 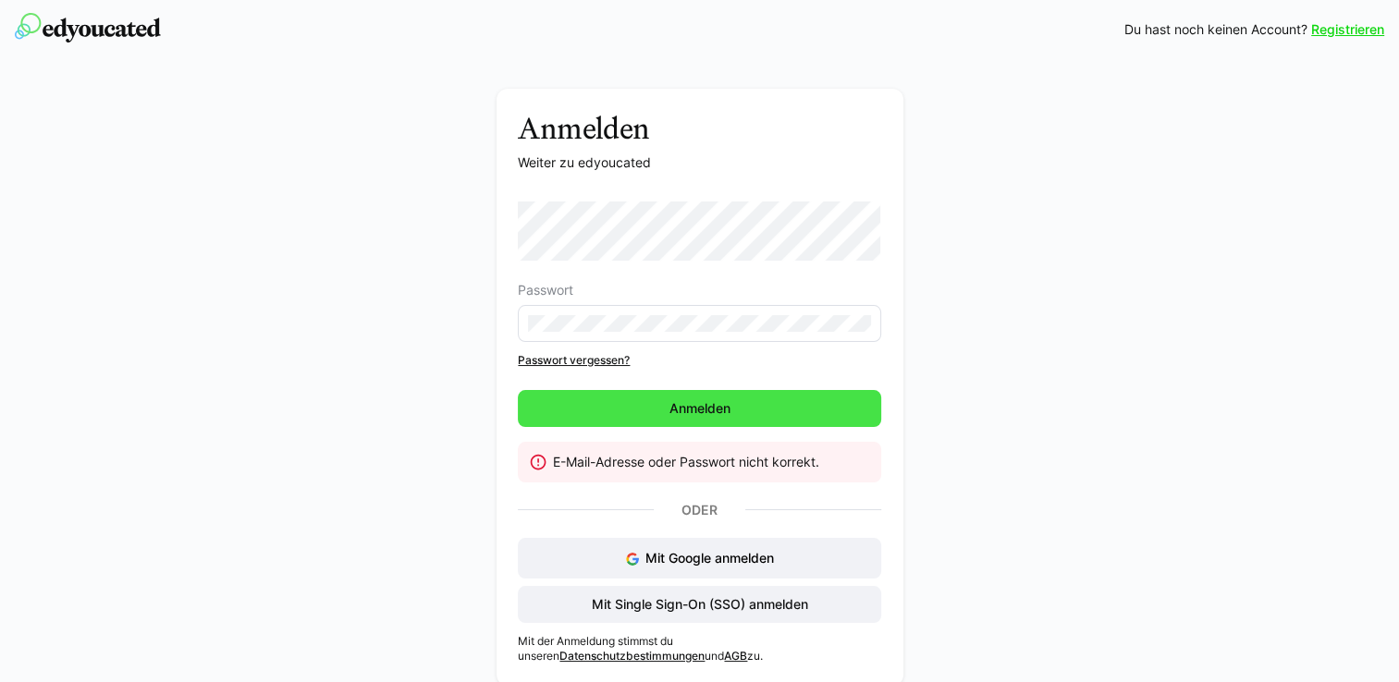 What do you see at coordinates (699, 129) in the screenshot?
I see `h3: Anmelden` at bounding box center [699, 129].